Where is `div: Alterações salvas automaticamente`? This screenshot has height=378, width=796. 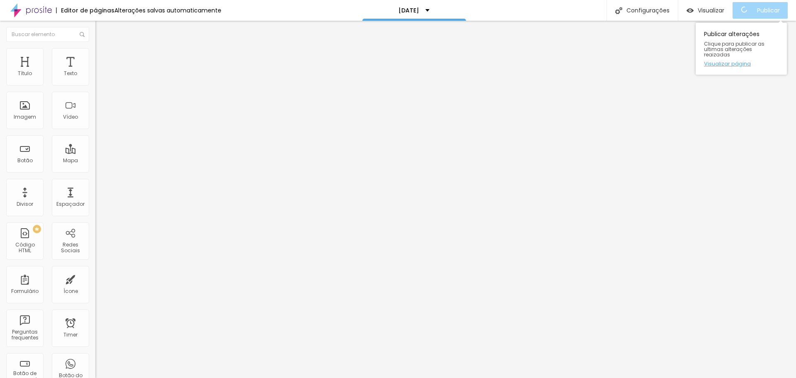
div: Alterações salvas automaticamente is located at coordinates (168, 10).